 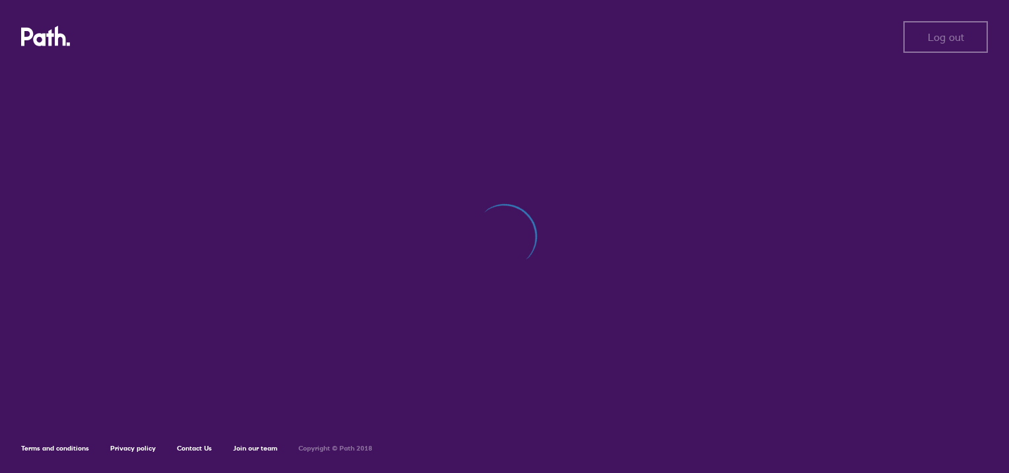 I want to click on a: Contact Us, so click(x=194, y=448).